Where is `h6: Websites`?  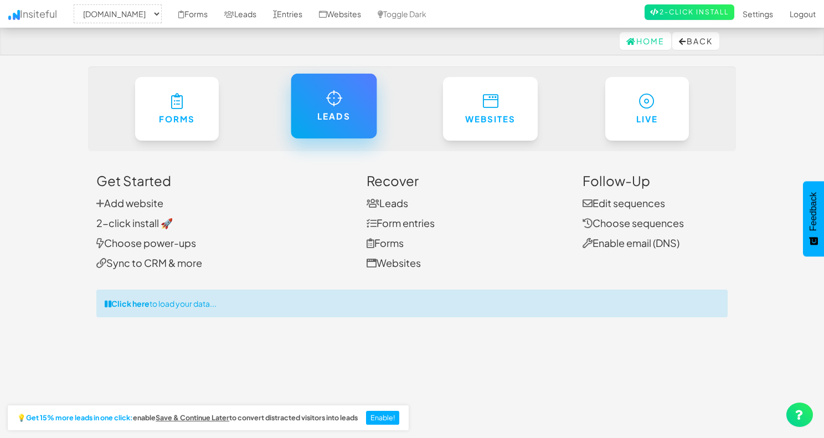
h6: Websites is located at coordinates (490, 119).